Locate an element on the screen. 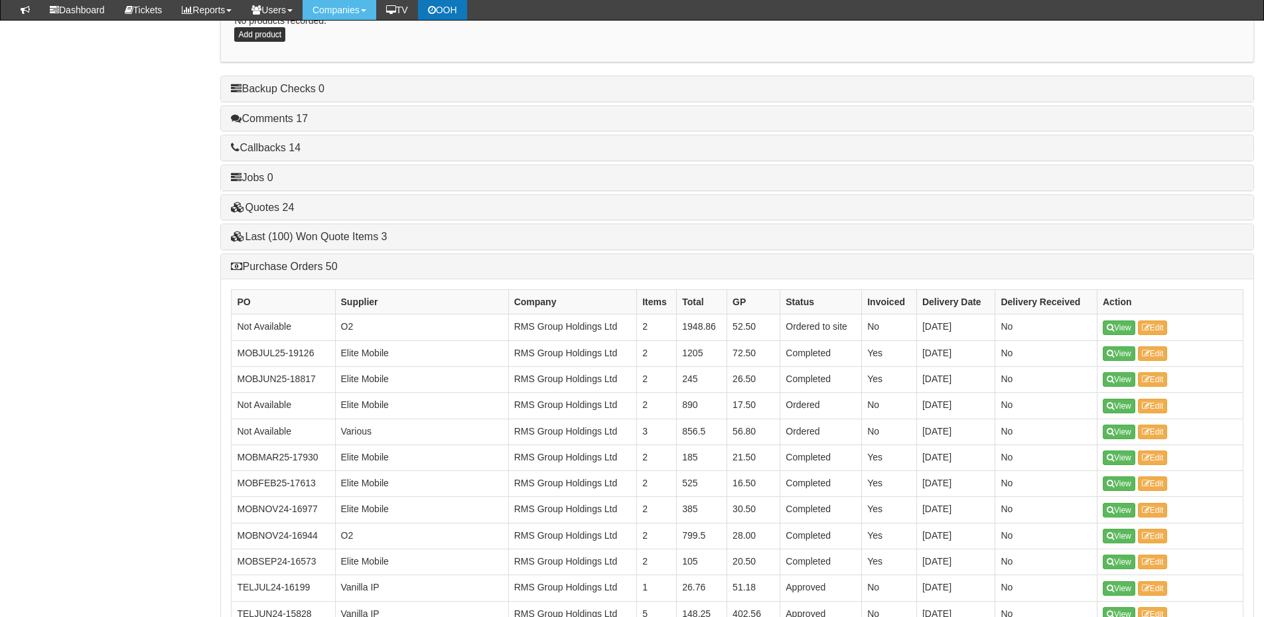 The image size is (1264, 617). a: Last (100) Won Quote Items 3 is located at coordinates (308, 236).